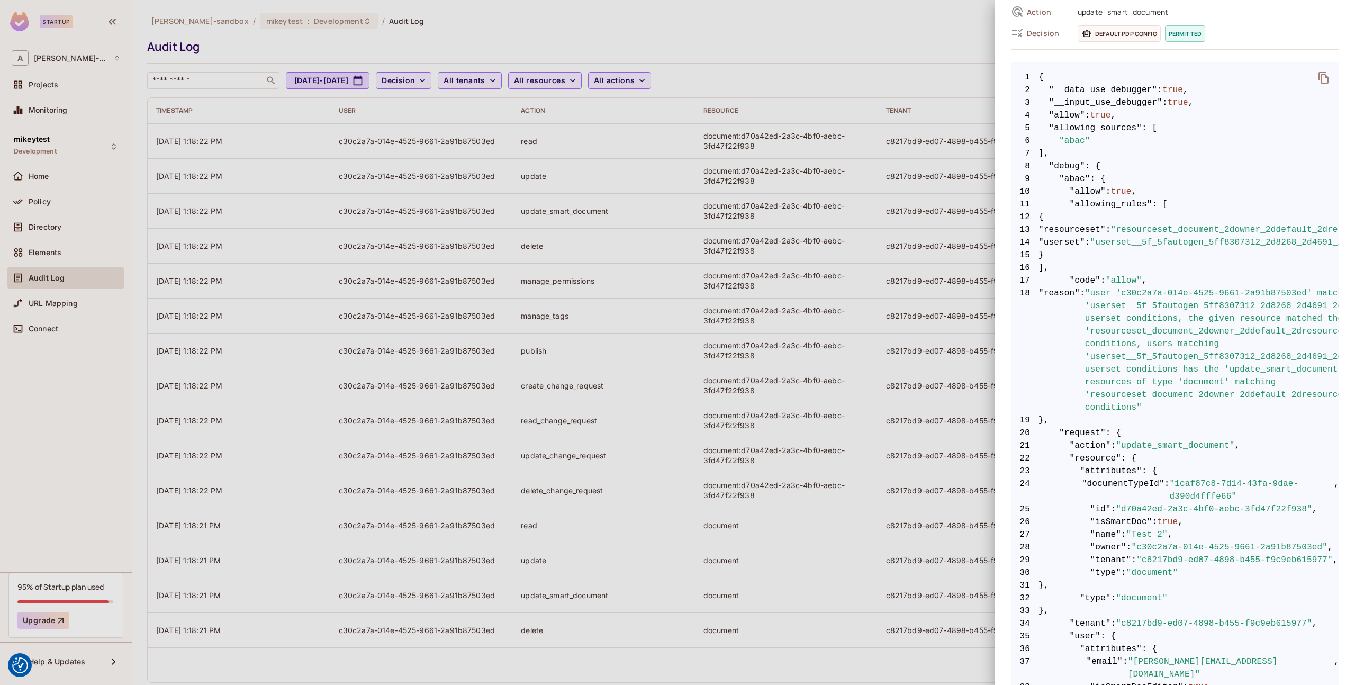 This screenshot has width=1355, height=685. Describe the element at coordinates (1025, 420) in the screenshot. I see `span: 19` at that location.